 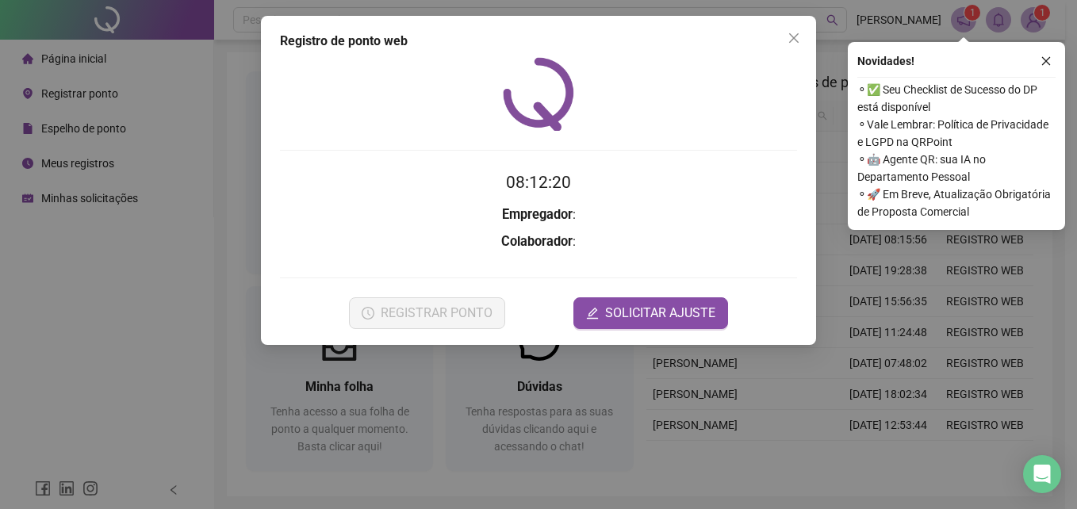 I want to click on span: ⚬ ✅ Seu Checklist de Sucesso do DP está disponível, so click(x=956, y=98).